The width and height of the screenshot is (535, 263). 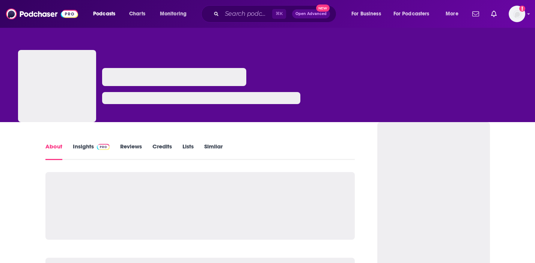 What do you see at coordinates (366, 14) in the screenshot?
I see `span: For Business` at bounding box center [366, 14].